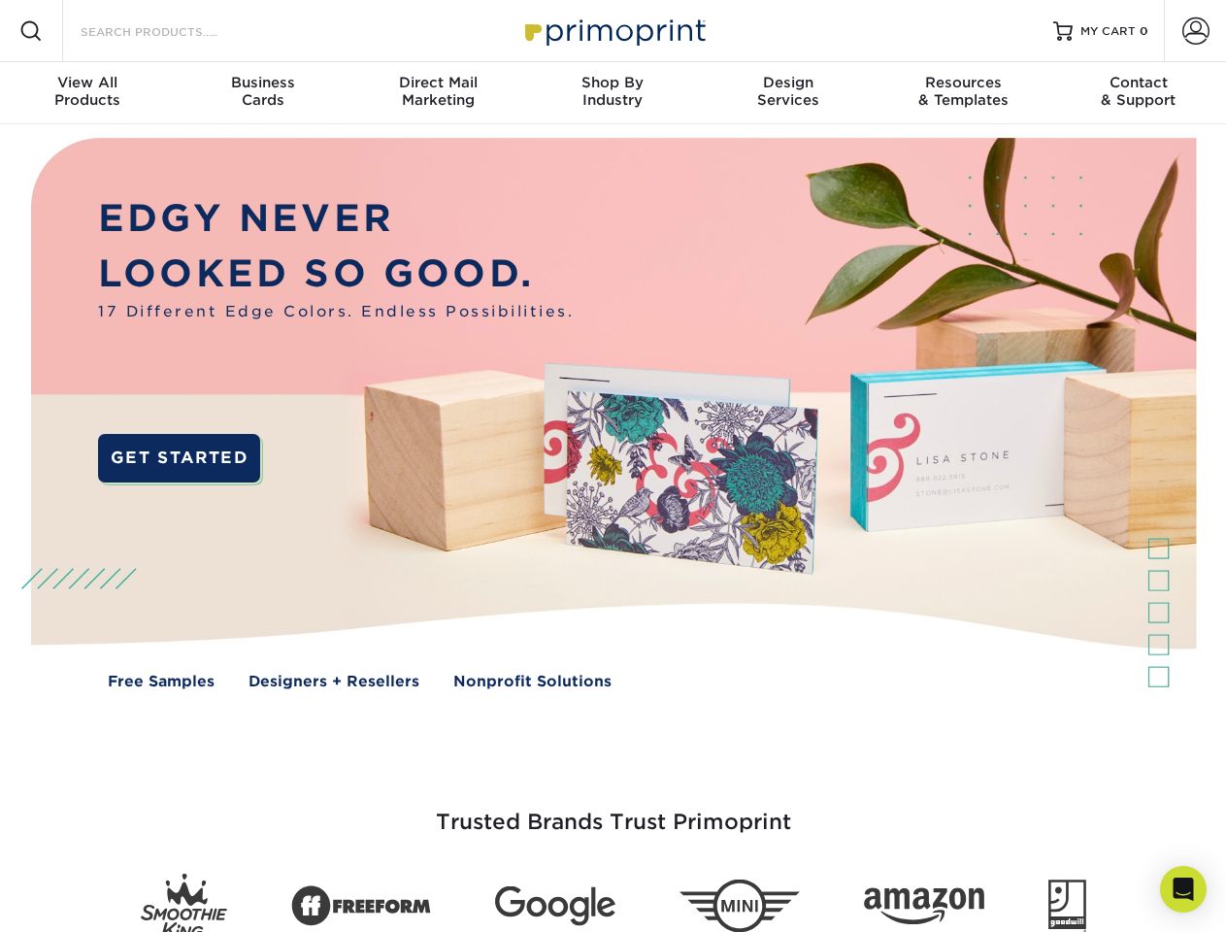 Image resolution: width=1226 pixels, height=932 pixels. What do you see at coordinates (614, 30) in the screenshot?
I see `img: Primoprint` at bounding box center [614, 30].